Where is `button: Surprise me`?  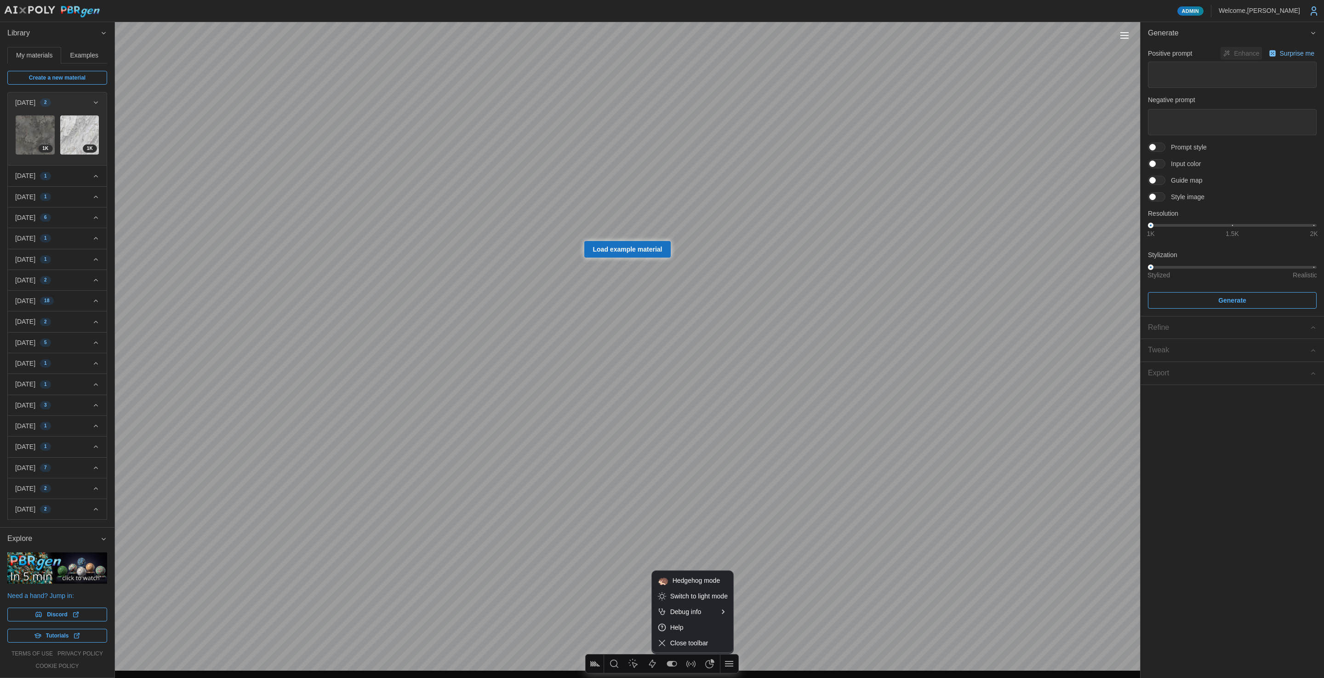 button: Surprise me is located at coordinates (1291, 53).